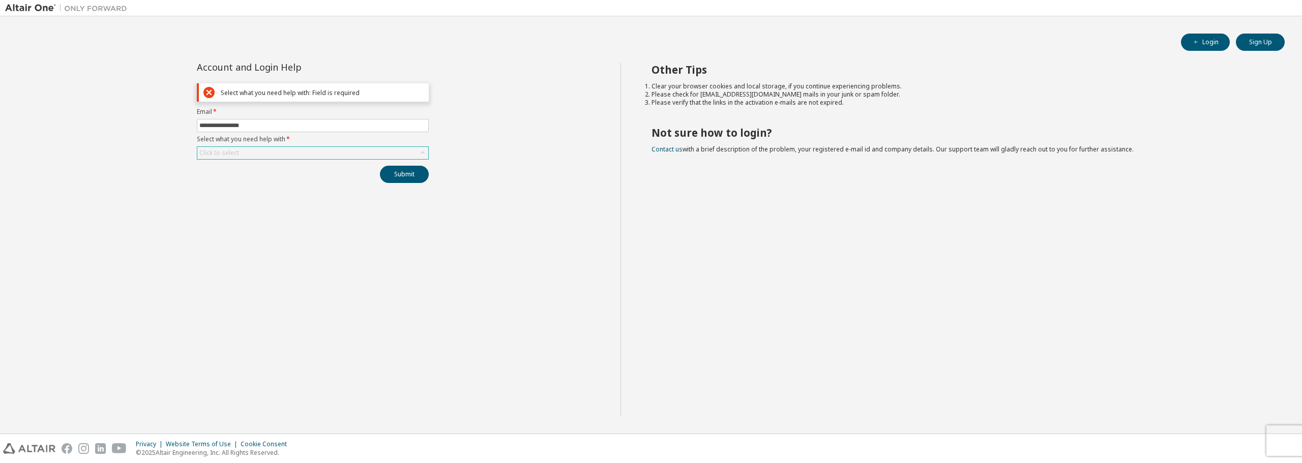 Image resolution: width=1302 pixels, height=463 pixels. Describe the element at coordinates (404, 174) in the screenshot. I see `button: Submit` at that location.